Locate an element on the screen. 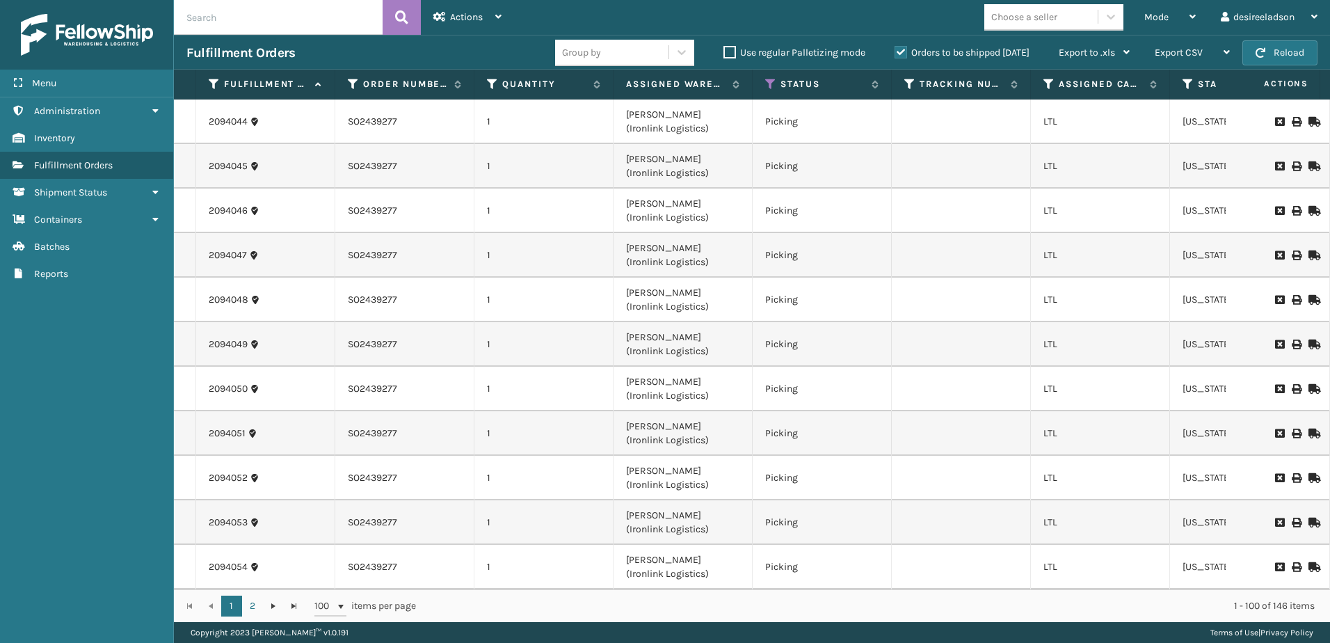 The width and height of the screenshot is (1330, 643). span: 100 is located at coordinates (325, 606).